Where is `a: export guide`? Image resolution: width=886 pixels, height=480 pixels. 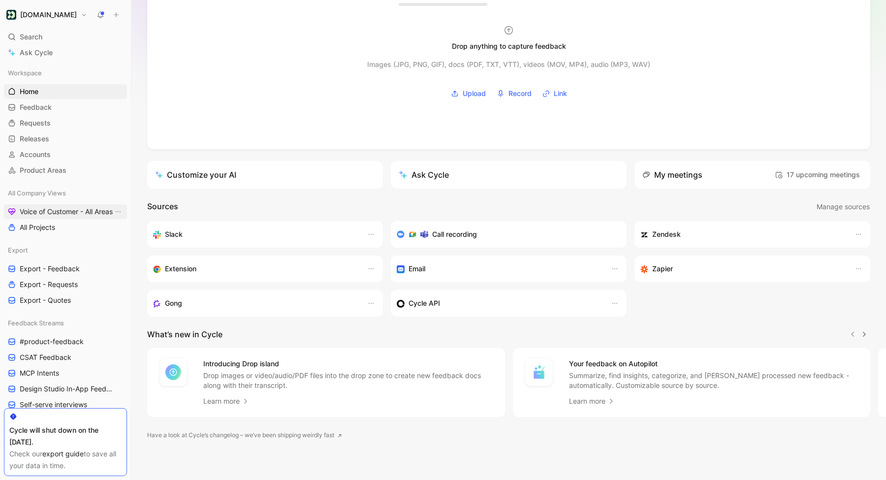
a: export guide is located at coordinates (63, 453).